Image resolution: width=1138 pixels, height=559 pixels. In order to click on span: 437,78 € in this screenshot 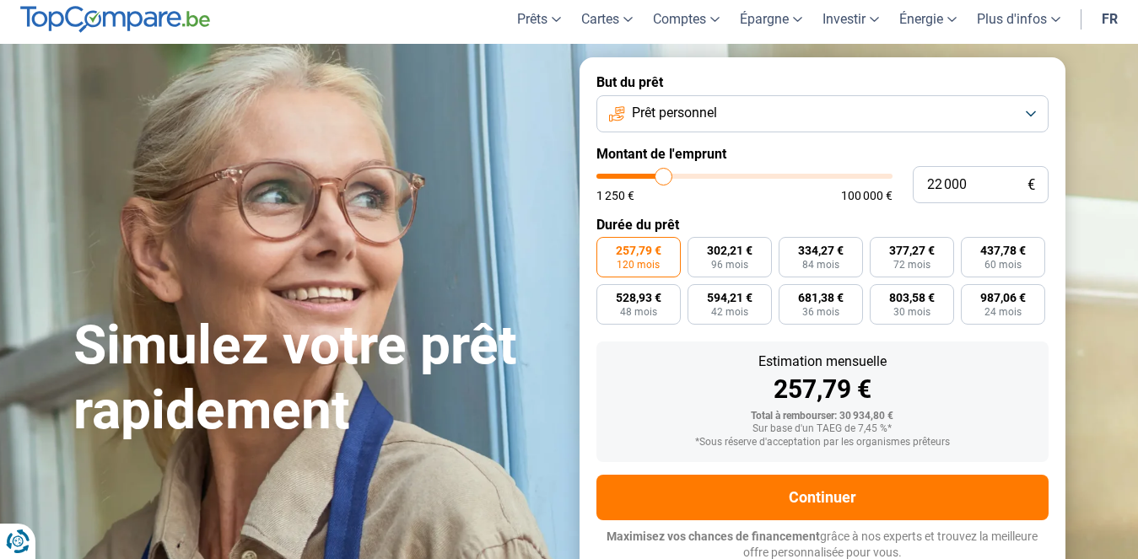, I will do `click(1003, 250)`.